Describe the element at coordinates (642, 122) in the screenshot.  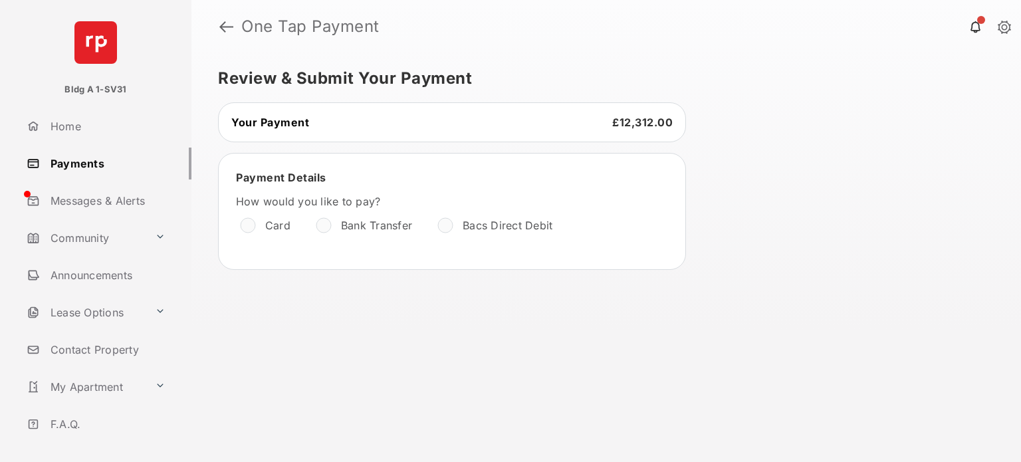
I see `span: £12,312.00` at that location.